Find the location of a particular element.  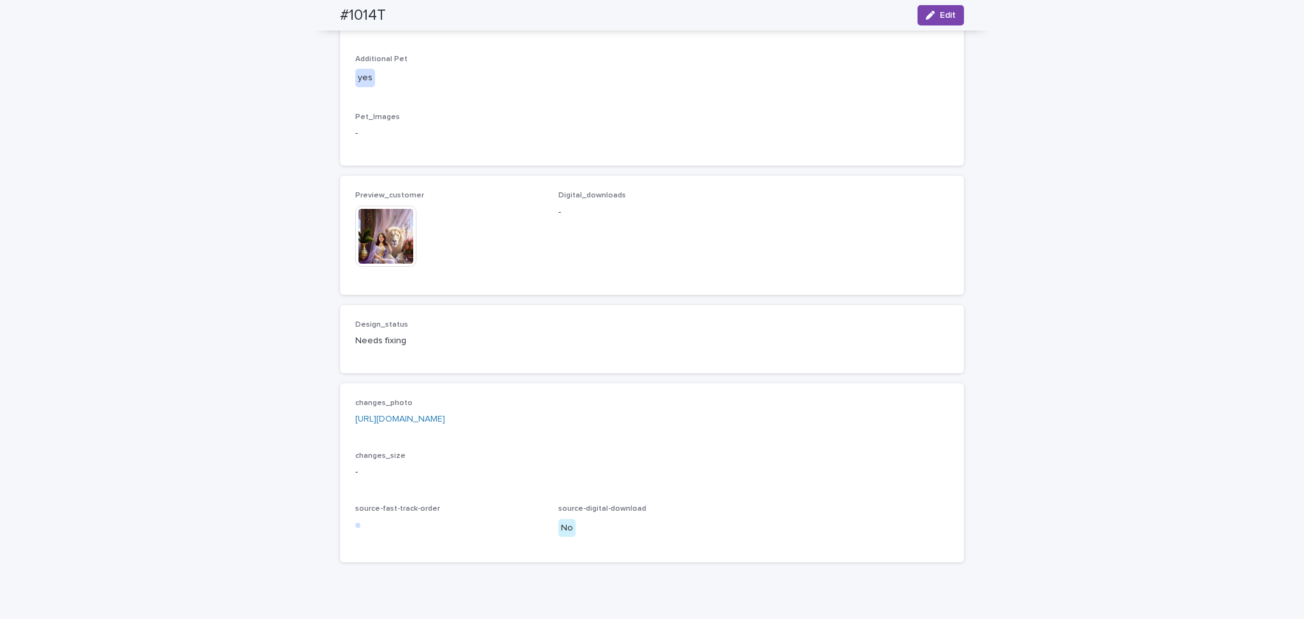

span: Digital_downloads is located at coordinates (592, 195).